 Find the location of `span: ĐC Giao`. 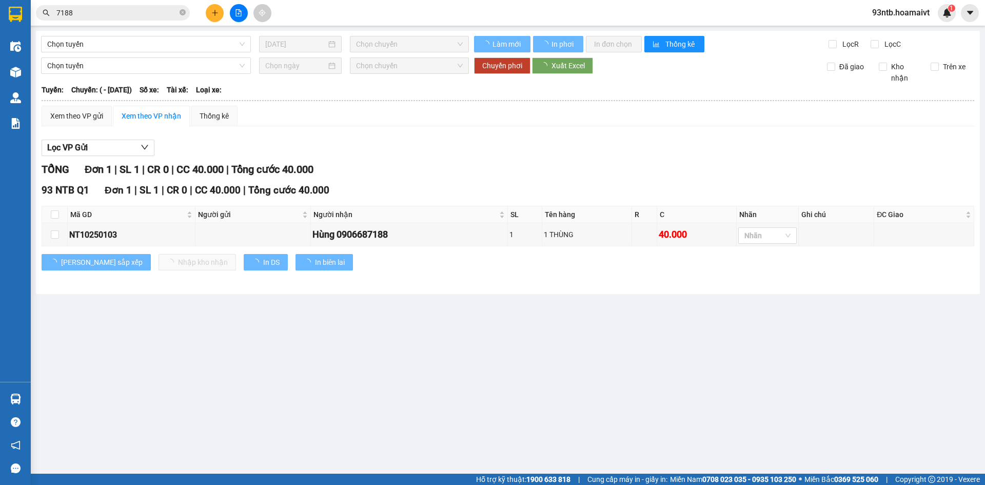

span: ĐC Giao is located at coordinates (920, 214).